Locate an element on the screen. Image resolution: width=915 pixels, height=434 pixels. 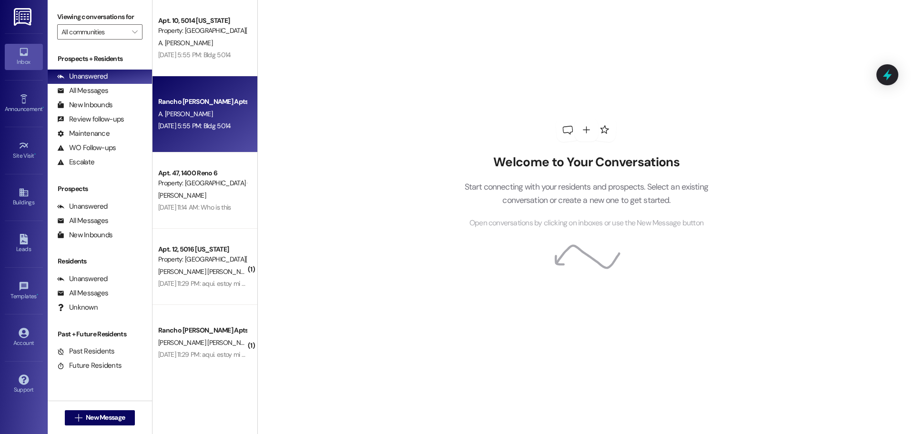
div: WO Follow-ups is located at coordinates (86, 148).